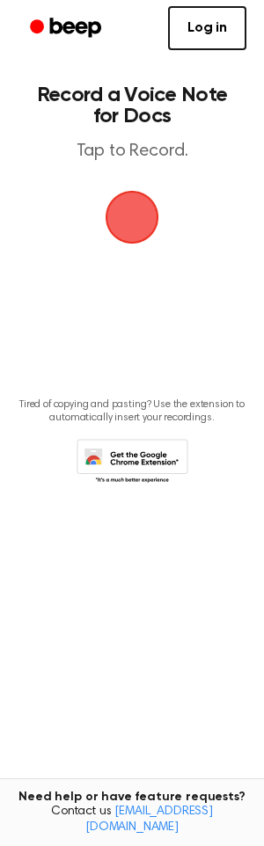 The image size is (264, 846). What do you see at coordinates (67, 28) in the screenshot?
I see `a: Beep` at bounding box center [67, 28].